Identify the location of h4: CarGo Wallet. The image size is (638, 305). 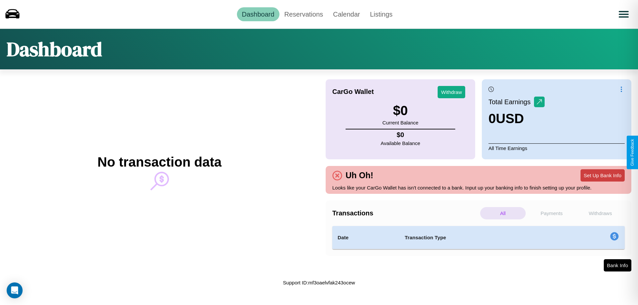
(353, 92).